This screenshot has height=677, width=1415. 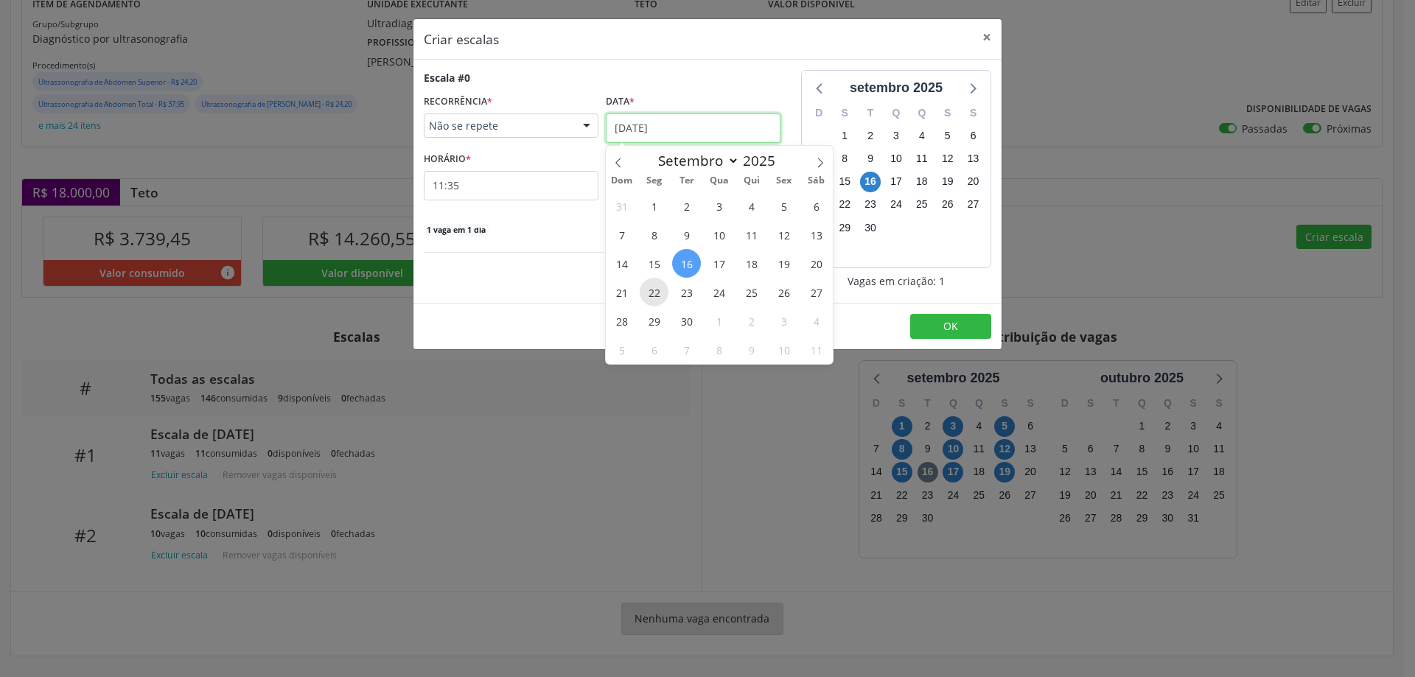 What do you see at coordinates (719, 321) in the screenshot?
I see `span: Outubro 1, 2025` at bounding box center [719, 321].